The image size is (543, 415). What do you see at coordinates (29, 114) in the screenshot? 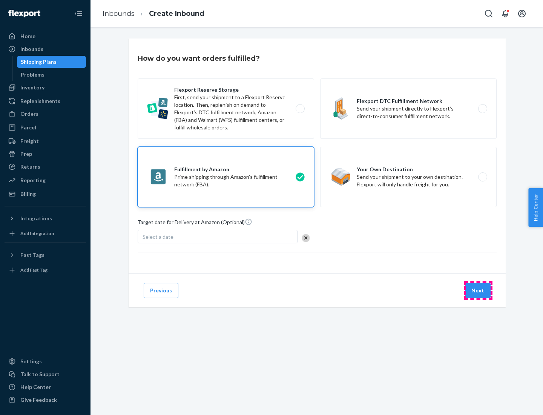
I see `div: Orders` at bounding box center [29, 114].